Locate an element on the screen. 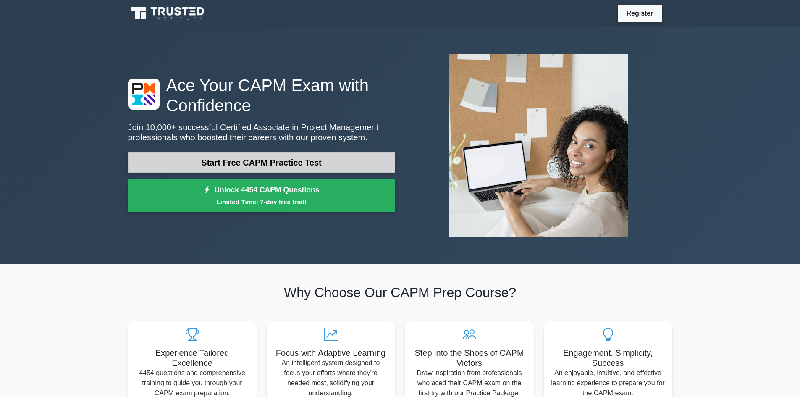 The image size is (800, 397). h5: Step into the Shoes of CAPM Victors is located at coordinates (469, 358).